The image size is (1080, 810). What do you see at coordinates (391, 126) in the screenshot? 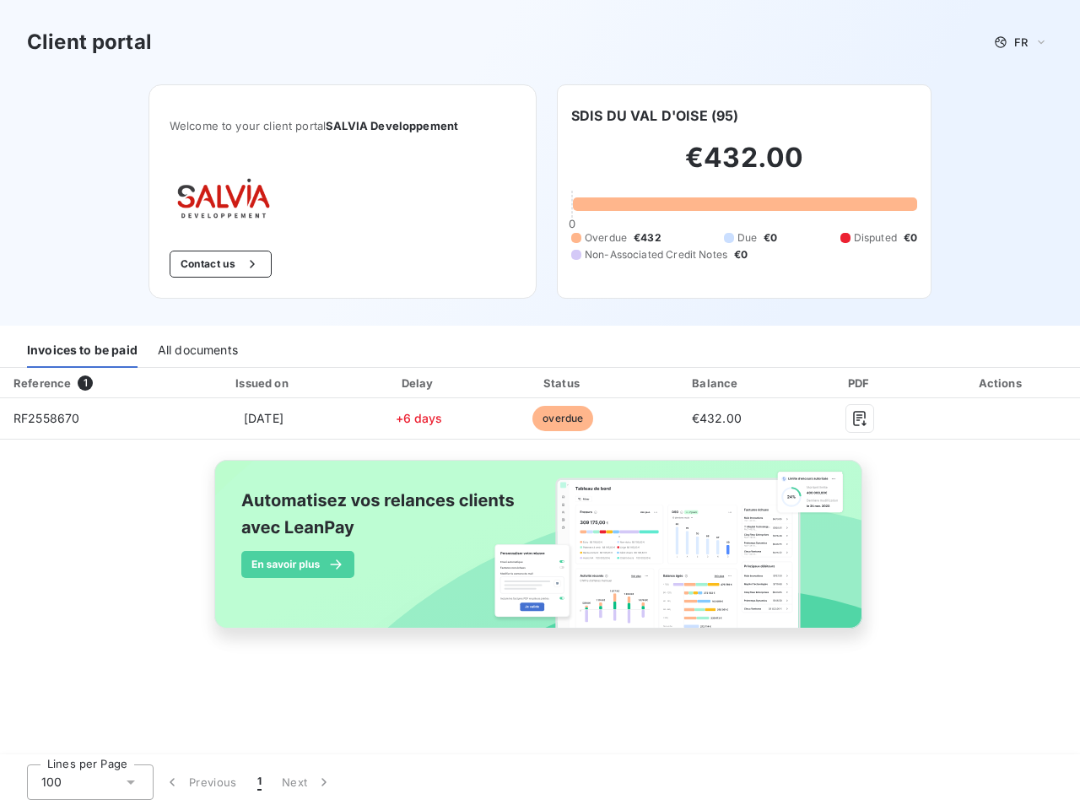
I see `span: SALVIA Developpement` at bounding box center [391, 126].